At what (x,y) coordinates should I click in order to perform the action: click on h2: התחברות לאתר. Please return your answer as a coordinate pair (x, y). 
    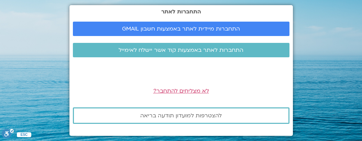
    Looking at the image, I should click on (181, 12).